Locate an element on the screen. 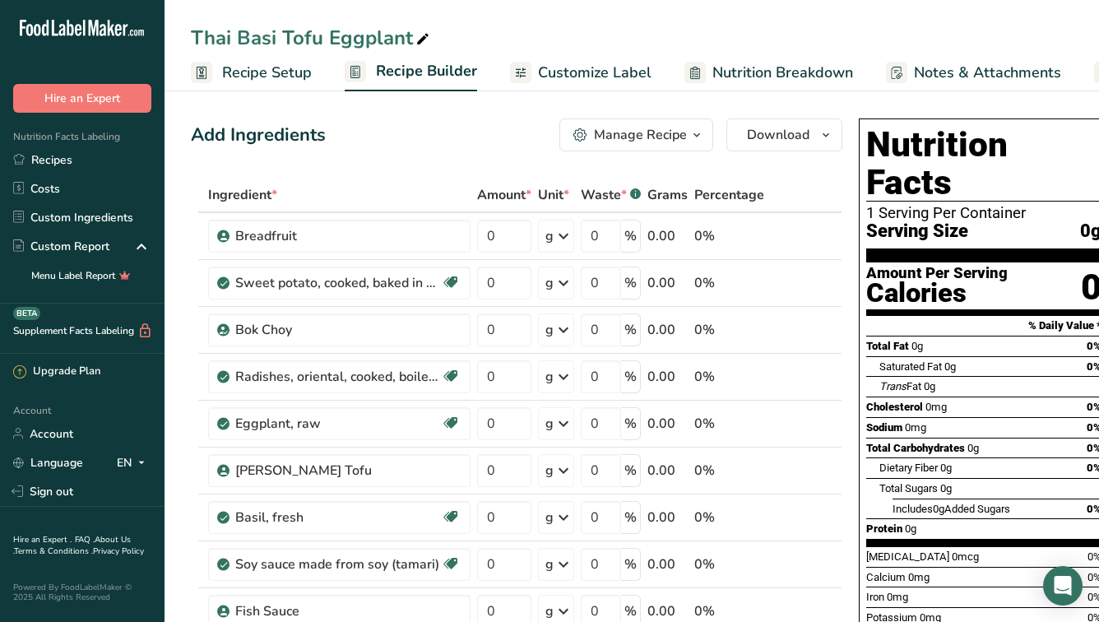  div: Calories is located at coordinates (937, 293).